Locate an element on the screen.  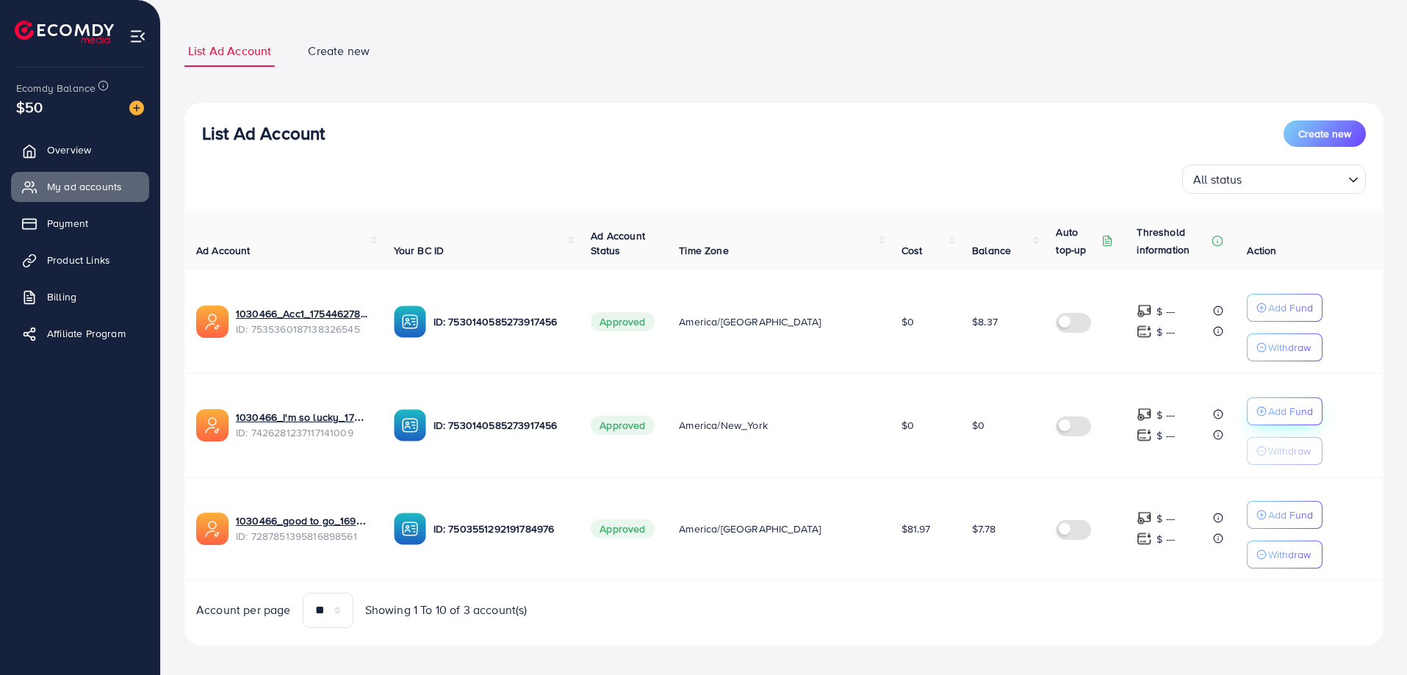
h3: List Ad Account is located at coordinates (263, 133).